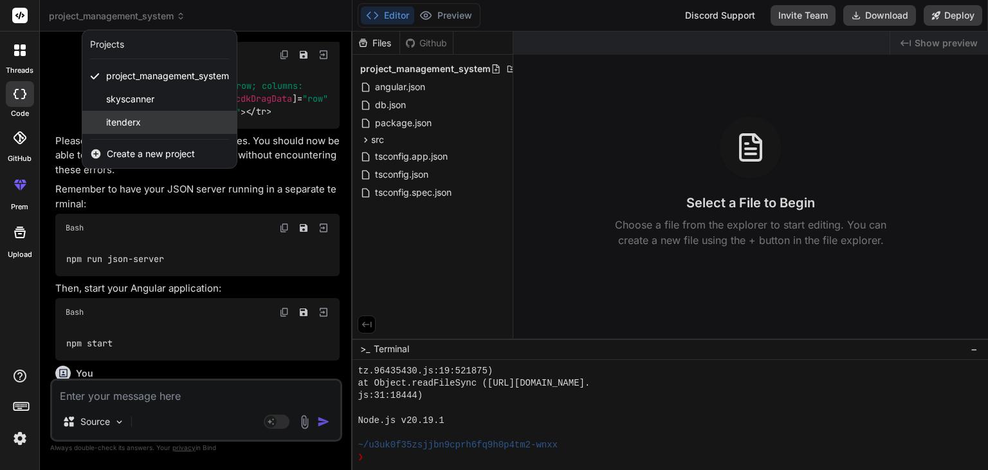  What do you see at coordinates (20, 113) in the screenshot?
I see `label: code` at bounding box center [20, 113].